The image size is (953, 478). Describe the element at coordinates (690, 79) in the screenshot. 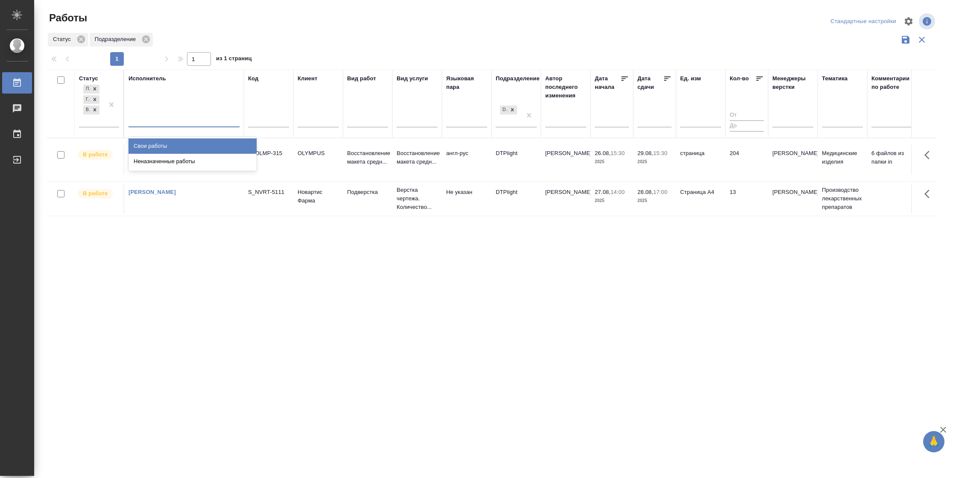

I see `div: Ед. изм` at that location.